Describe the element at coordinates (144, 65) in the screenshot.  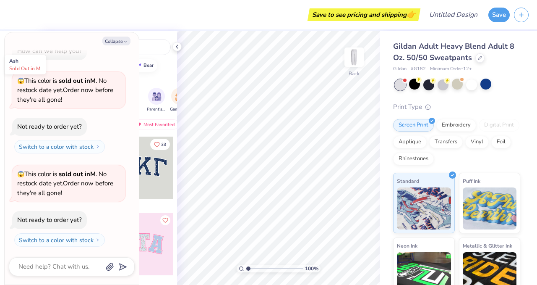
I see `button: bear` at that location.